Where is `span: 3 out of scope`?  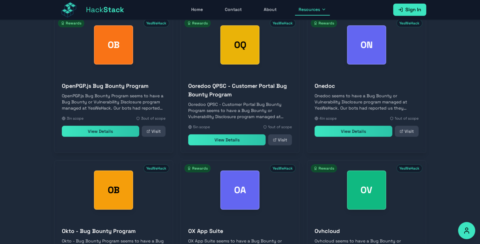 span: 3 out of scope is located at coordinates (153, 118).